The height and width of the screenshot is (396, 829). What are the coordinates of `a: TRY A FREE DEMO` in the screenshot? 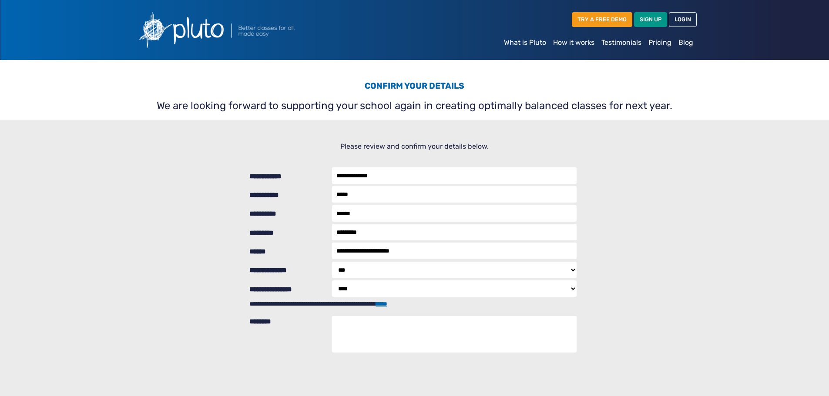 It's located at (602, 19).